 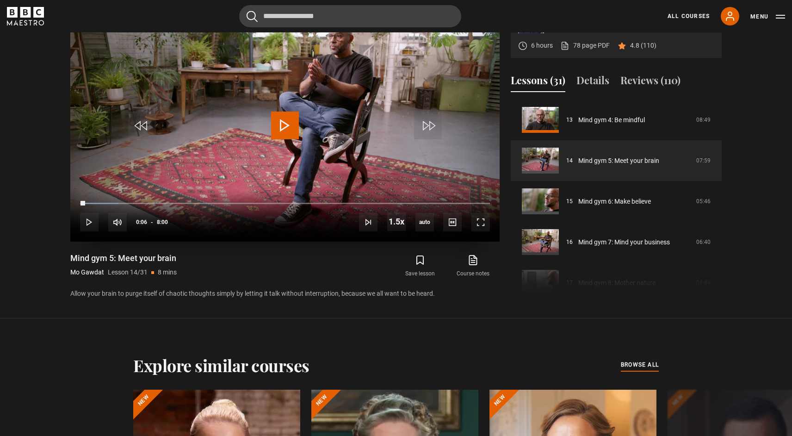 I want to click on button: Play, so click(x=89, y=222).